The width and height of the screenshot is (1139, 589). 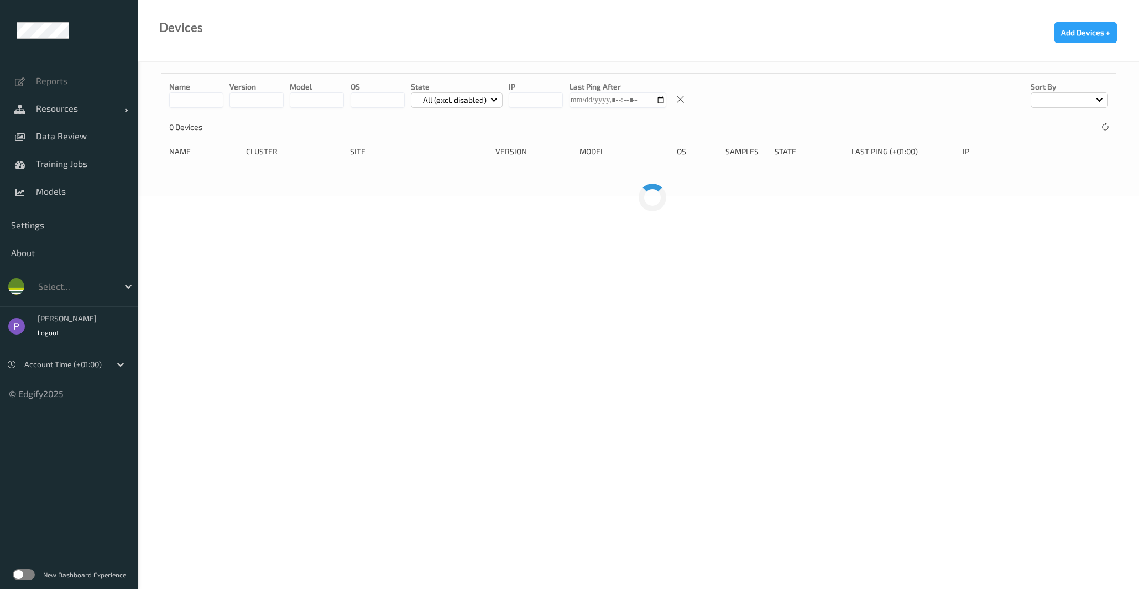 What do you see at coordinates (697, 151) in the screenshot?
I see `div: OS` at bounding box center [697, 151].